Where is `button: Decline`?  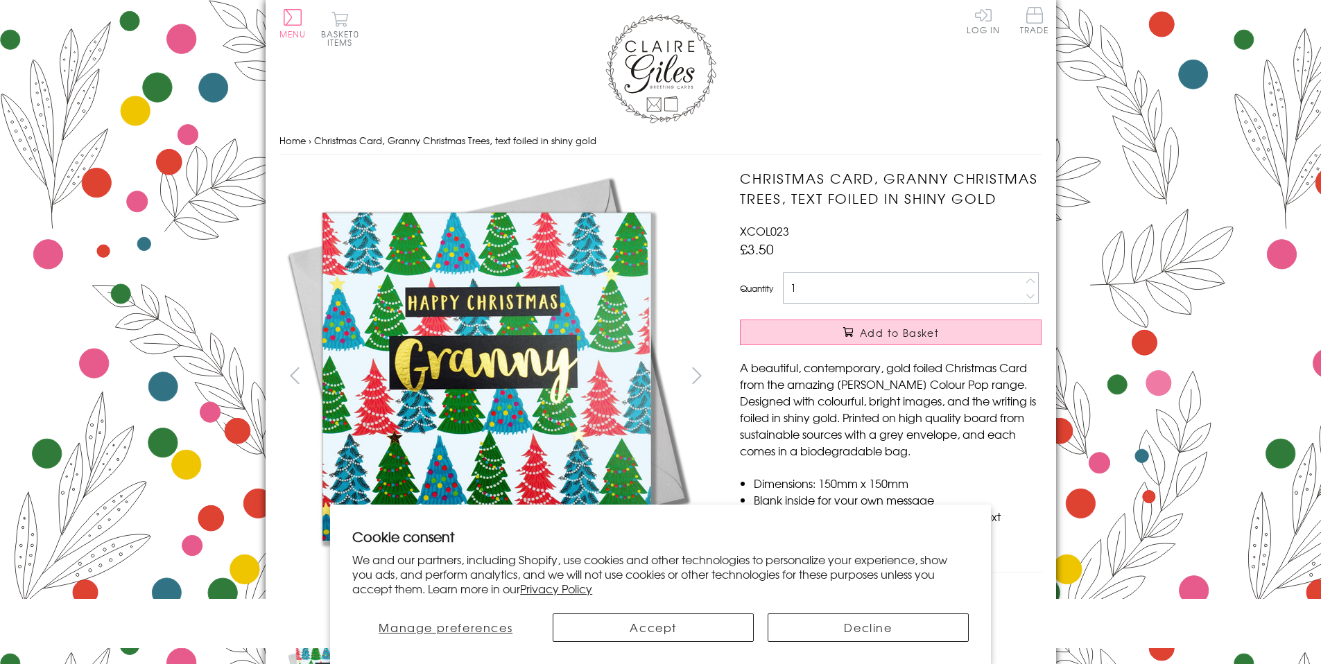 button: Decline is located at coordinates (868, 628).